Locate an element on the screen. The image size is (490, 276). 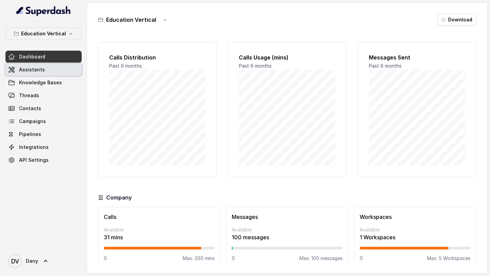
a: Assistants is located at coordinates (44, 70).